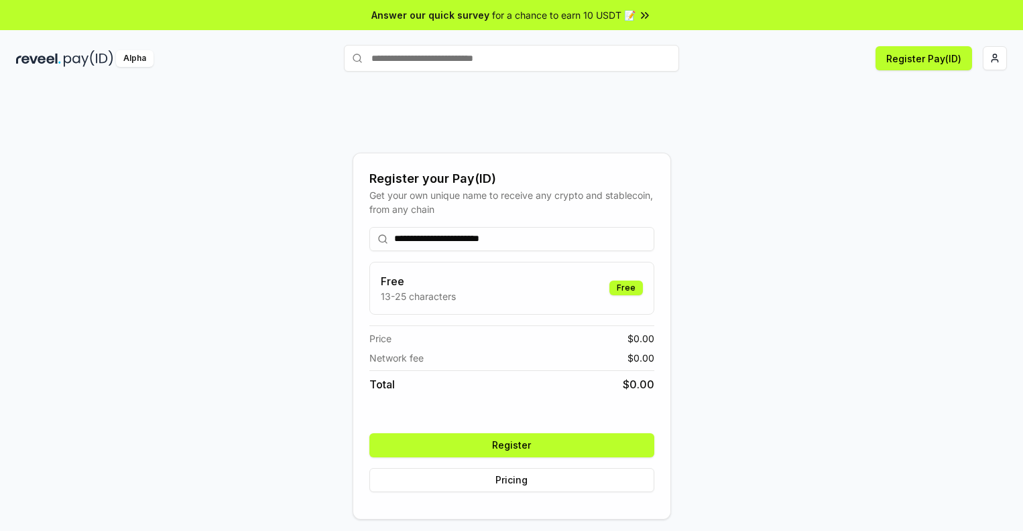  I want to click on img: reveel_dark, so click(38, 58).